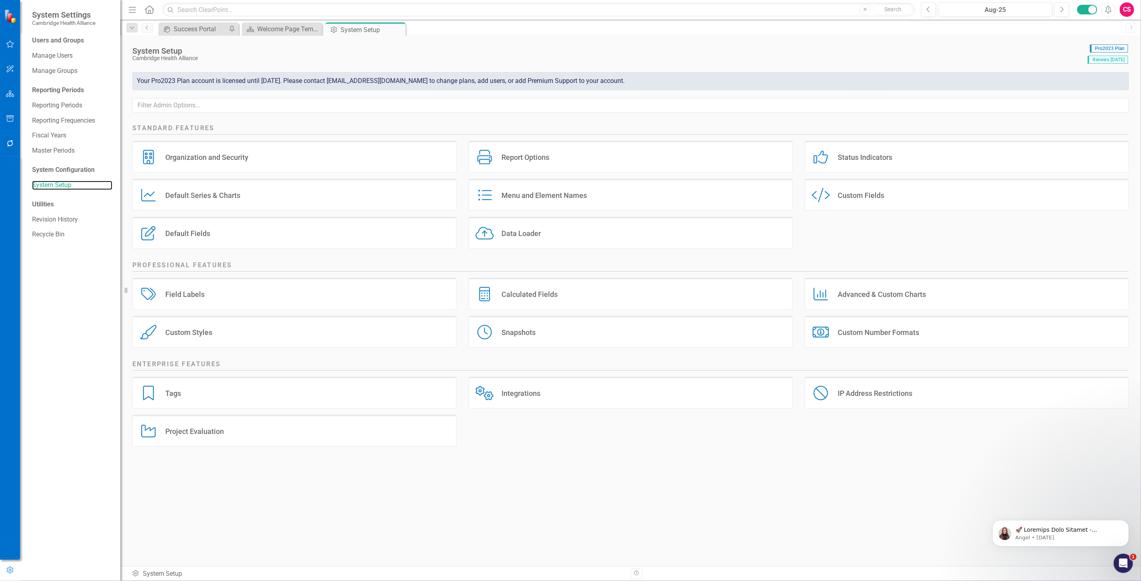 The width and height of the screenshot is (1141, 581). I want to click on a: Welcome Page Template, so click(282, 29).